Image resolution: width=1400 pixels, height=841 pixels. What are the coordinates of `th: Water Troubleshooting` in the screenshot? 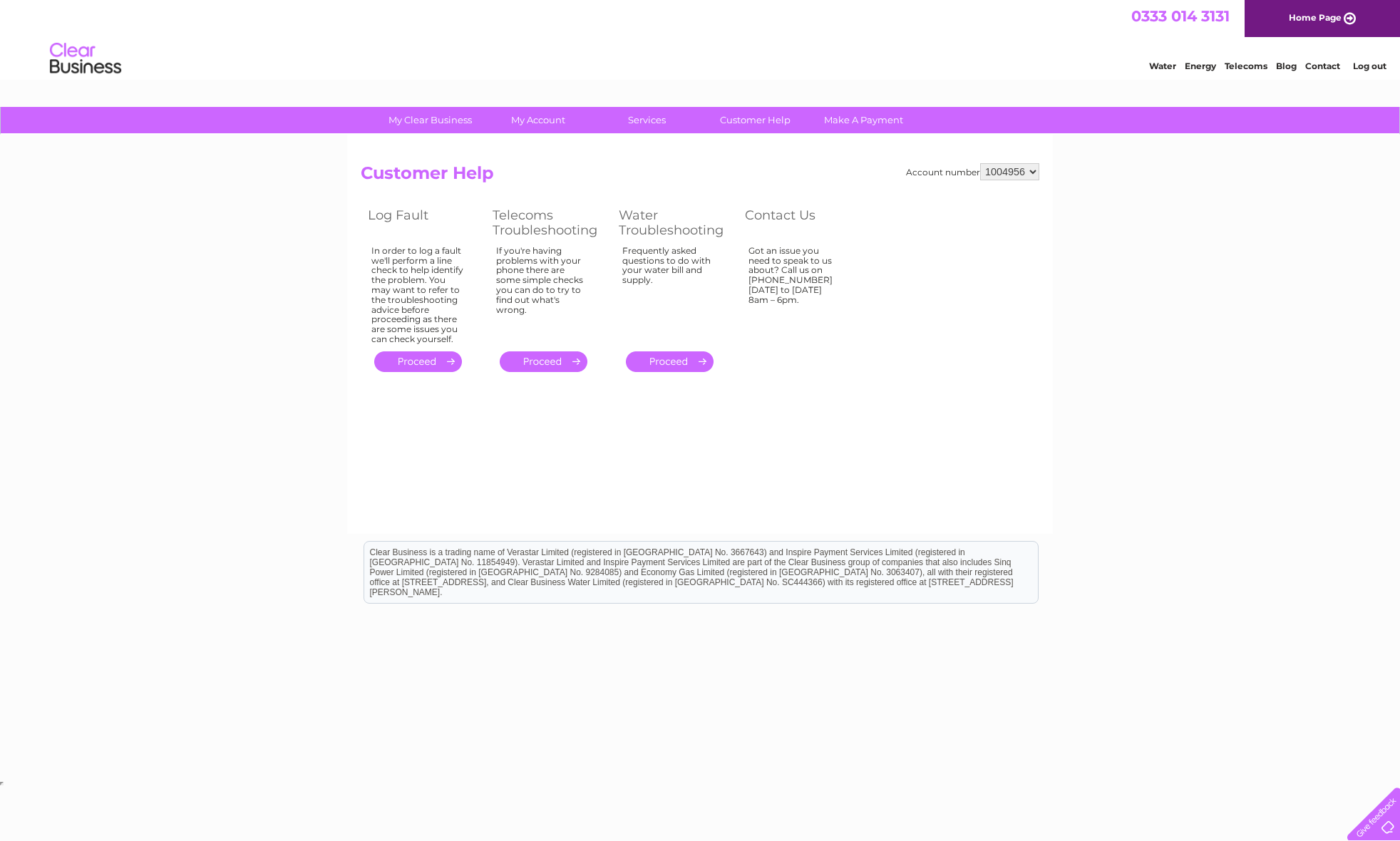 It's located at (675, 222).